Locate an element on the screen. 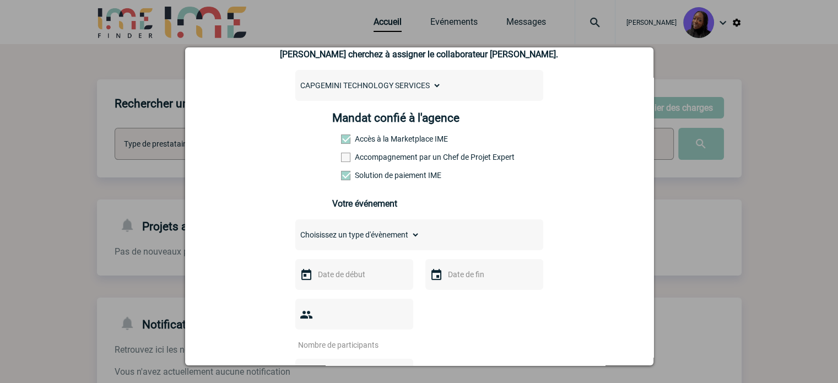 The height and width of the screenshot is (383, 838). input: Nombre de participants is located at coordinates (347, 345).